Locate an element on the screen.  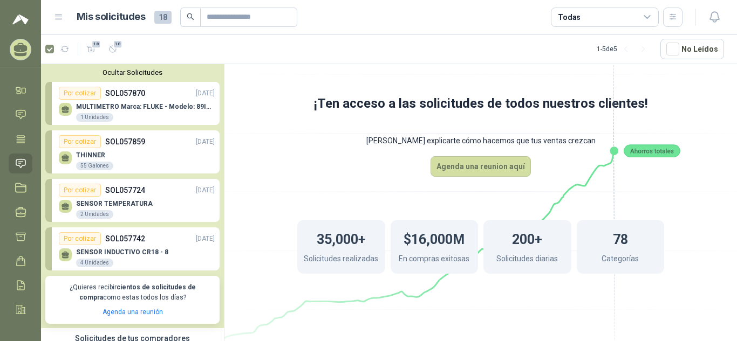
p: Categorías is located at coordinates (620, 260).